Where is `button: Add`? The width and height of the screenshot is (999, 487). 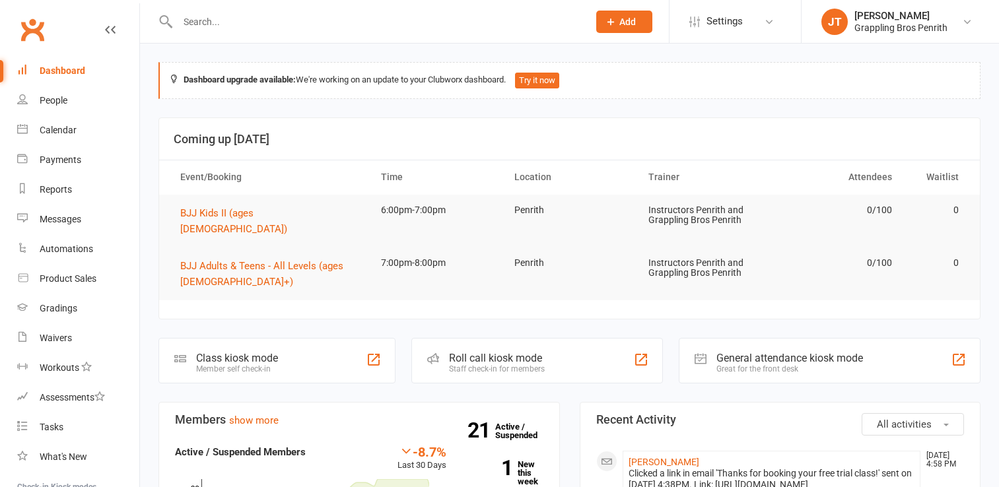 button: Add is located at coordinates (624, 22).